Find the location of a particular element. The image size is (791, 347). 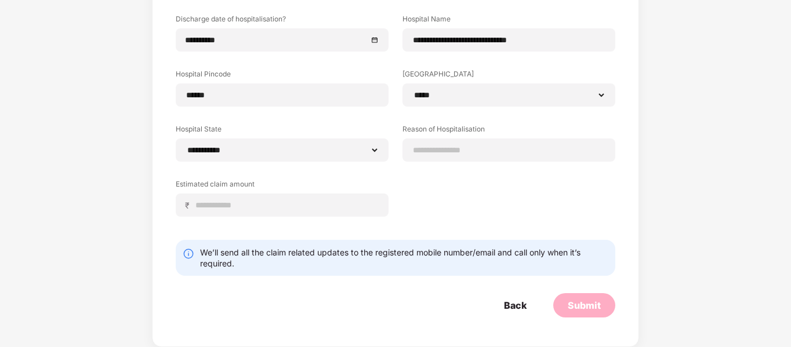

img: svg+xml;base64,PHN2ZyBpZD0iSW5mby0yMHgyMCIgeG1sbnM9Imh0dHA6Ly93d3cudzMub3JnLzIwMDAvc3ZnIiB3aWR0aD... is located at coordinates (188, 254).